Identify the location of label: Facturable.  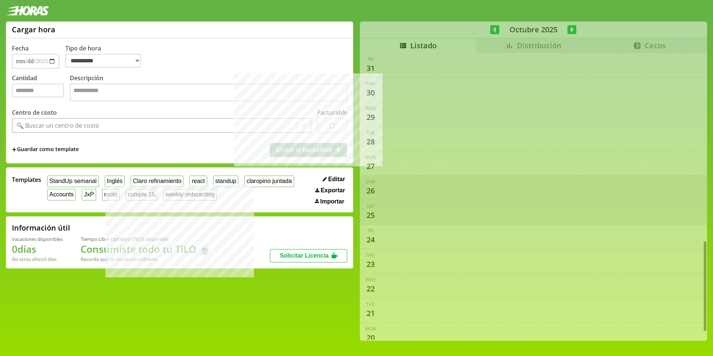
(332, 113).